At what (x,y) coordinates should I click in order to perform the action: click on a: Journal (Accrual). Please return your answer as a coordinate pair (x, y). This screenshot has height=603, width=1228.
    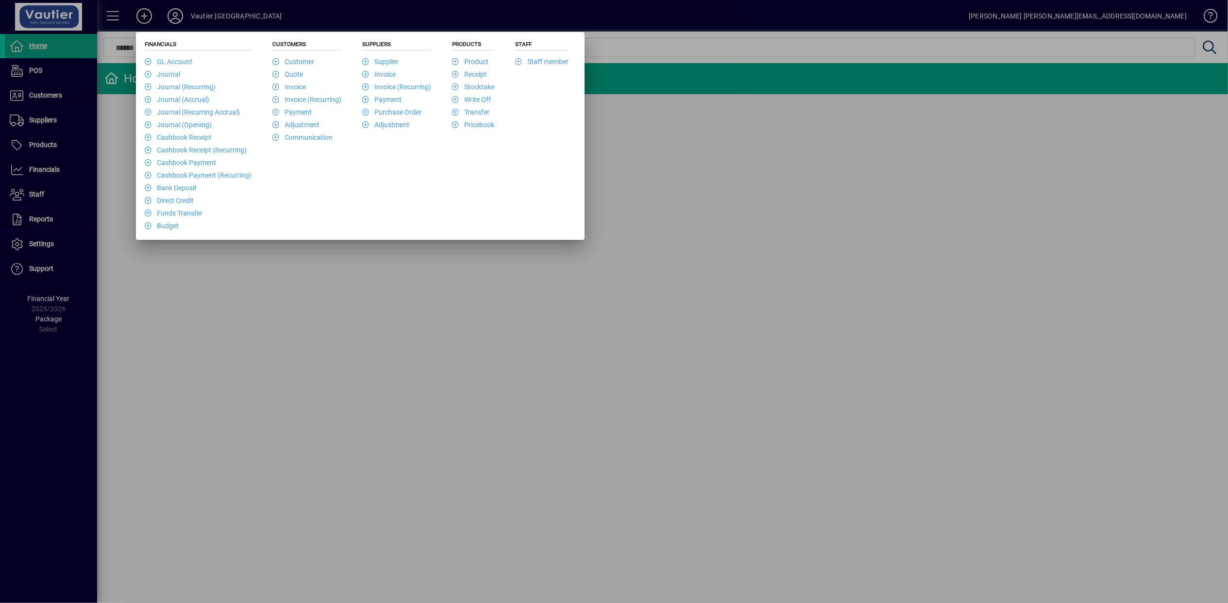
    Looking at the image, I should click on (177, 100).